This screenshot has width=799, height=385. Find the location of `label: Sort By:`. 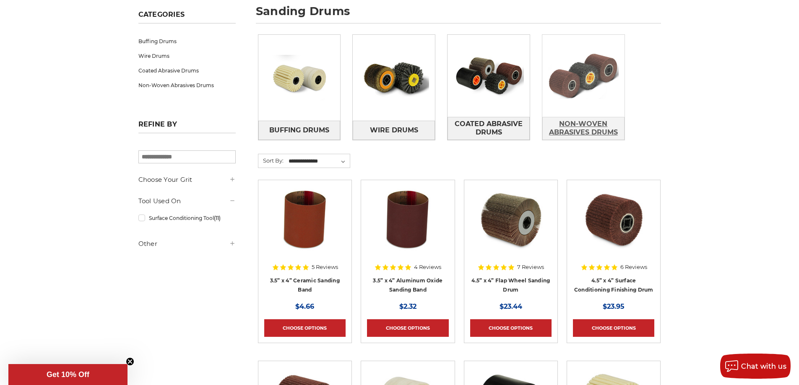

label: Sort By: is located at coordinates (271, 161).